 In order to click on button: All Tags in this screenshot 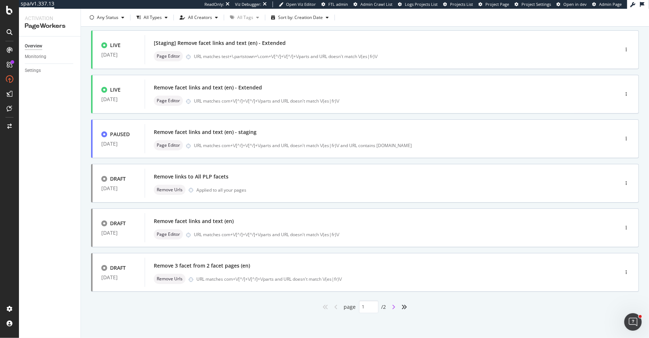, I will do `click(245, 18)`.